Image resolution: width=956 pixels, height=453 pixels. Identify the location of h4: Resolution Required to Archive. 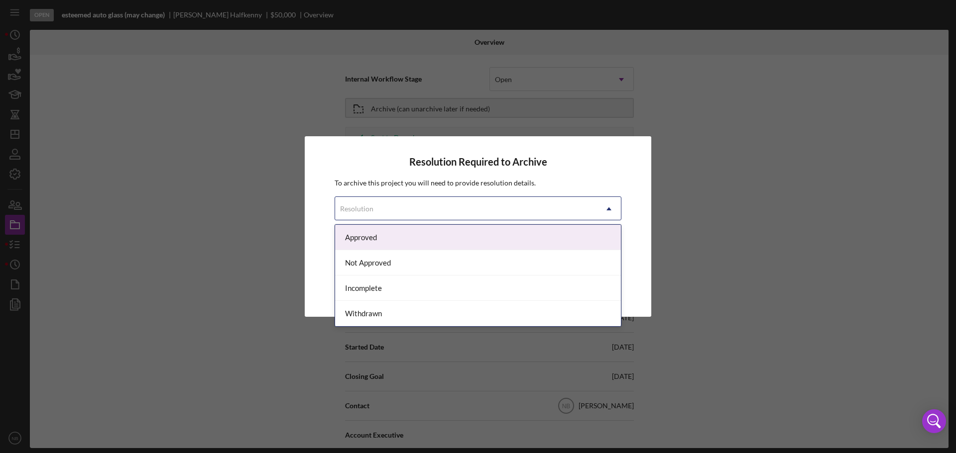
(478, 162).